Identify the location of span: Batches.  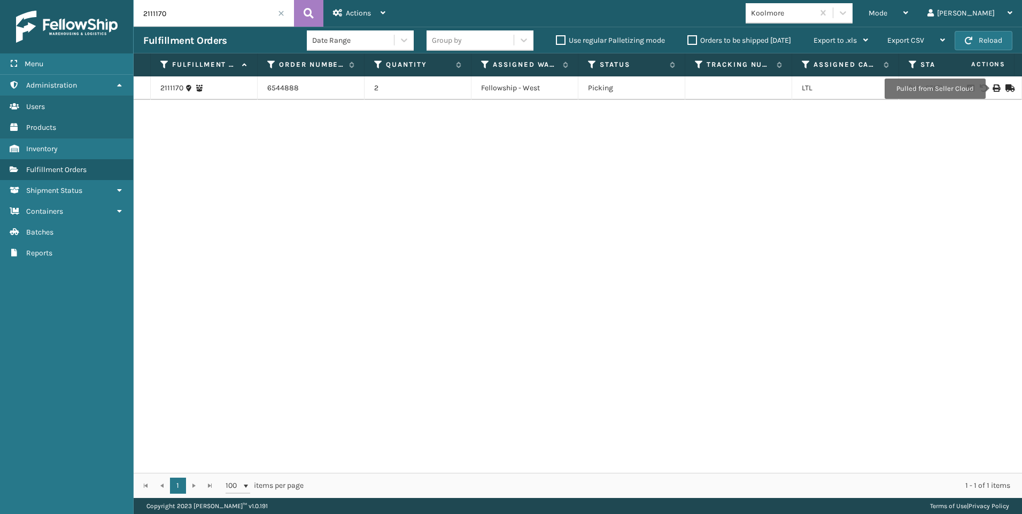
(40, 232).